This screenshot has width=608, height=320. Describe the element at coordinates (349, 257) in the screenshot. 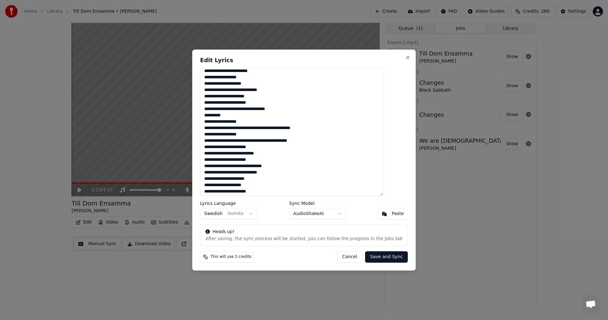

I see `button: Cancel` at that location.